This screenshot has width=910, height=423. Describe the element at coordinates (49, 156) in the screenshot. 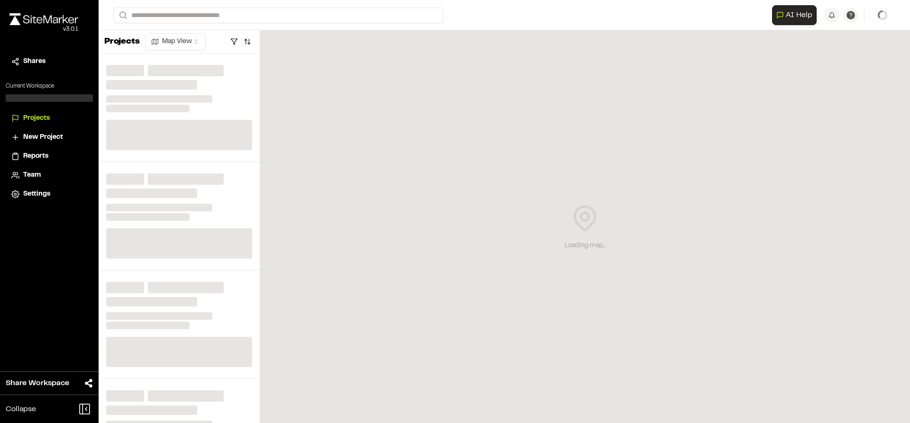

I see `a: Reports` at that location.